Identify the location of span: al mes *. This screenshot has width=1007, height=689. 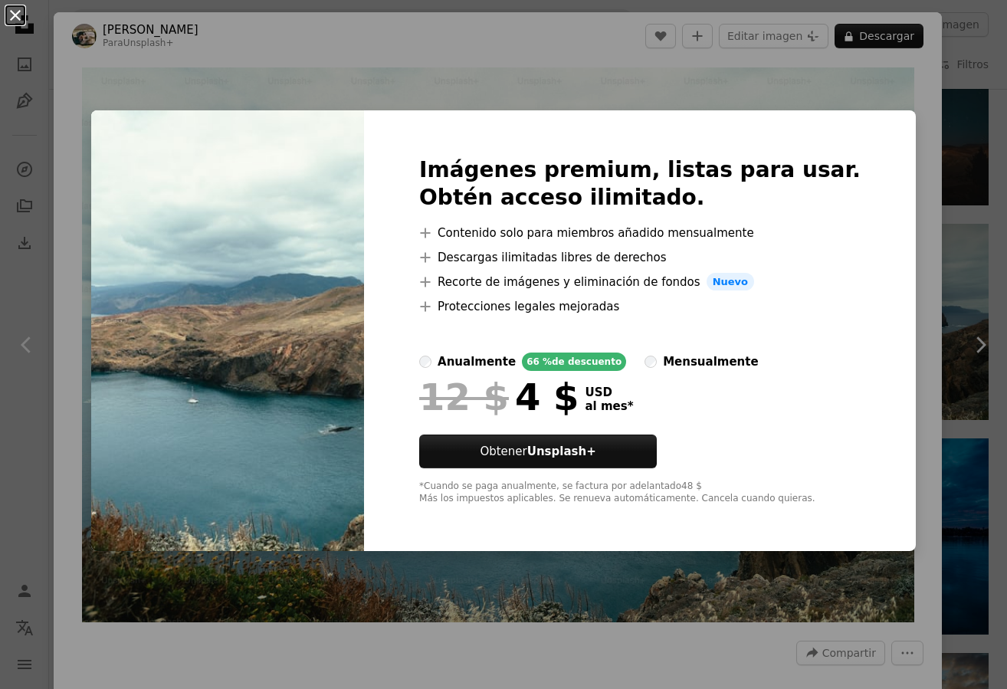
(608, 406).